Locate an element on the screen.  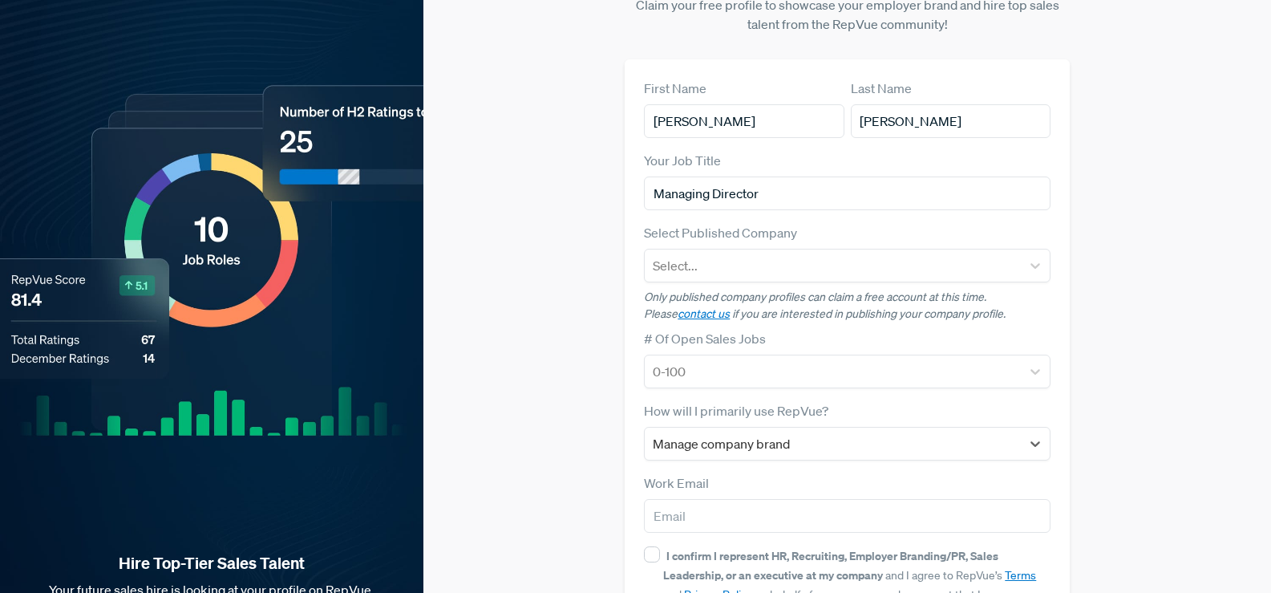
label: Your Job Title is located at coordinates (682, 160).